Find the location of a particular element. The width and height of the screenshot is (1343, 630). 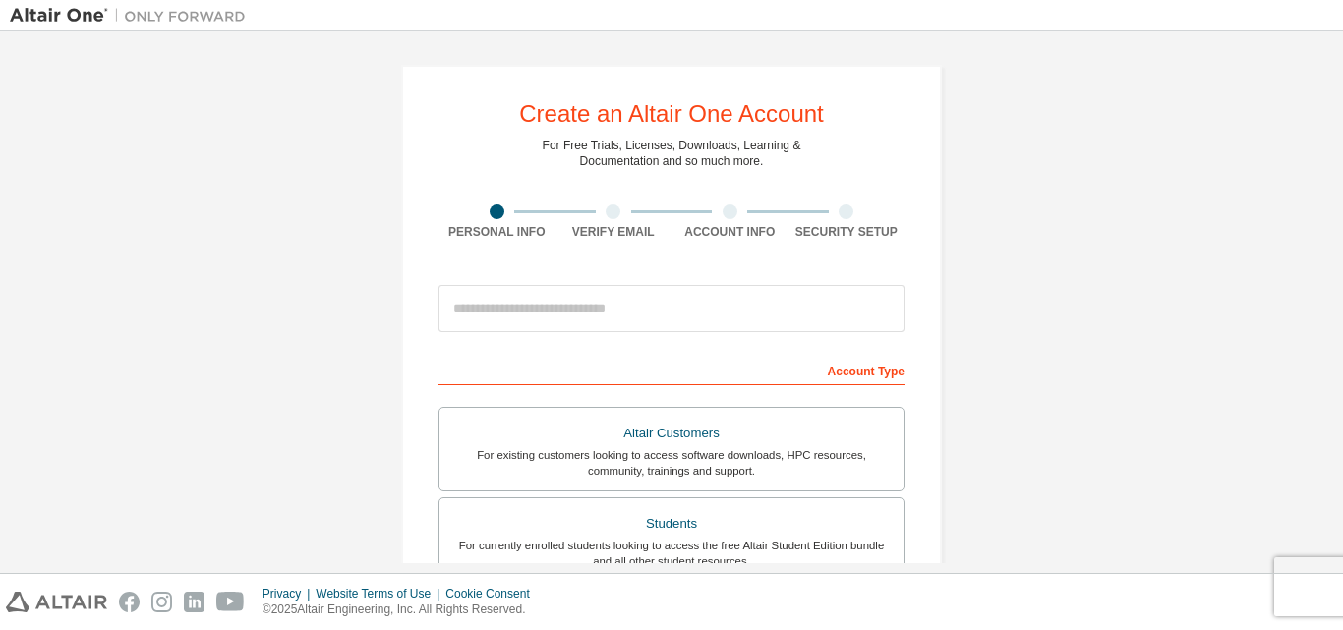

div: Account Type is located at coordinates (671, 370).